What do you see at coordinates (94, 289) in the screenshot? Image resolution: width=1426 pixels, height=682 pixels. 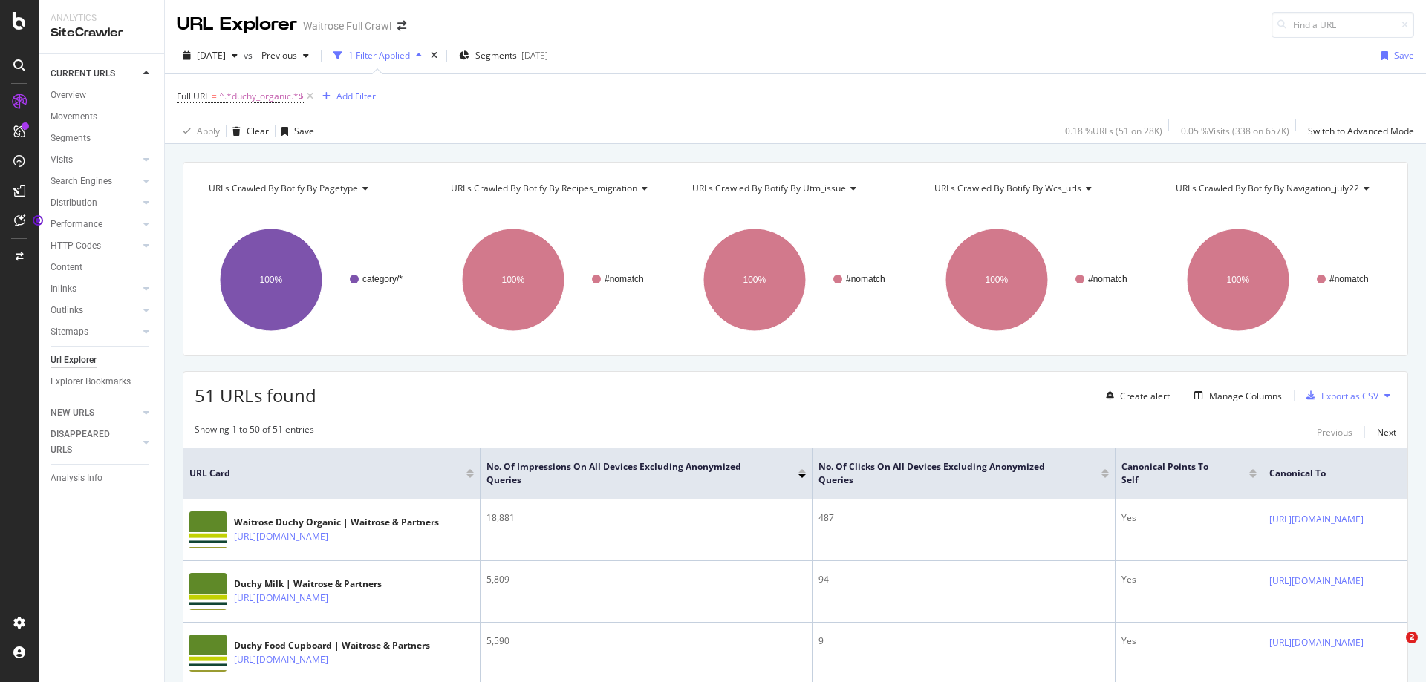 I see `a: Inlinks` at bounding box center [94, 289].